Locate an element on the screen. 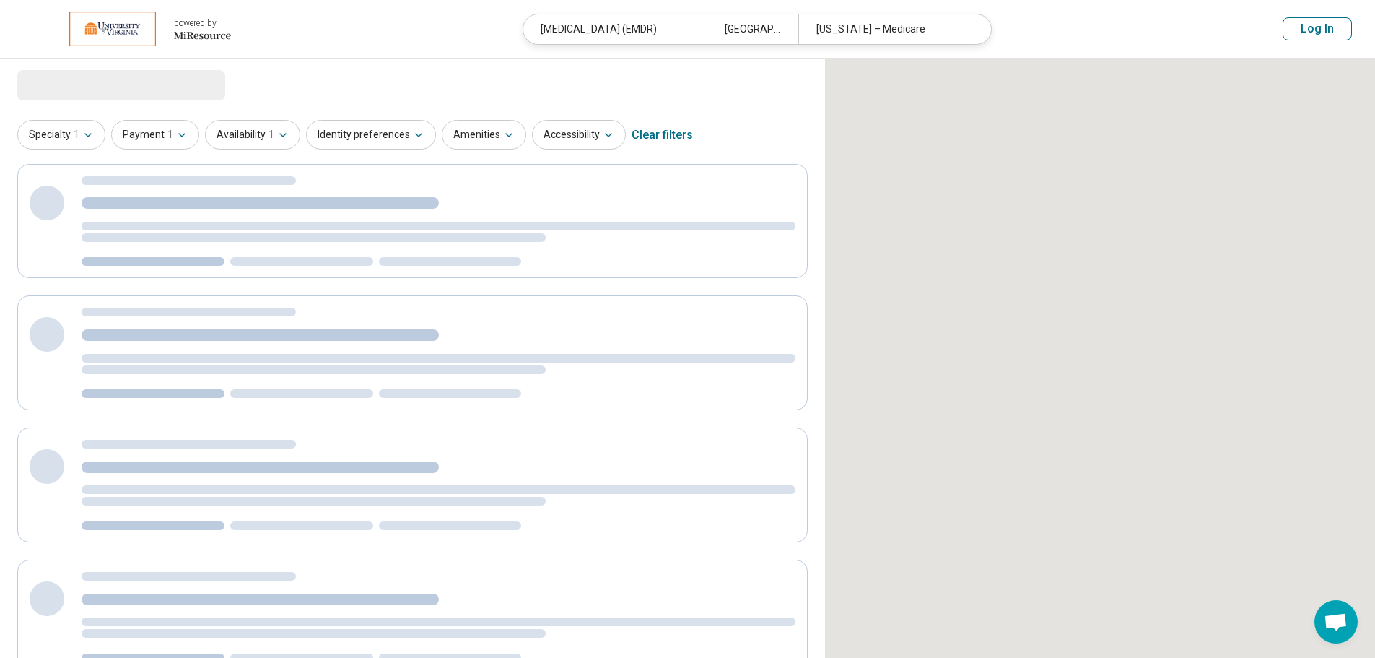 This screenshot has width=1375, height=658. button: Log In is located at coordinates (1317, 29).